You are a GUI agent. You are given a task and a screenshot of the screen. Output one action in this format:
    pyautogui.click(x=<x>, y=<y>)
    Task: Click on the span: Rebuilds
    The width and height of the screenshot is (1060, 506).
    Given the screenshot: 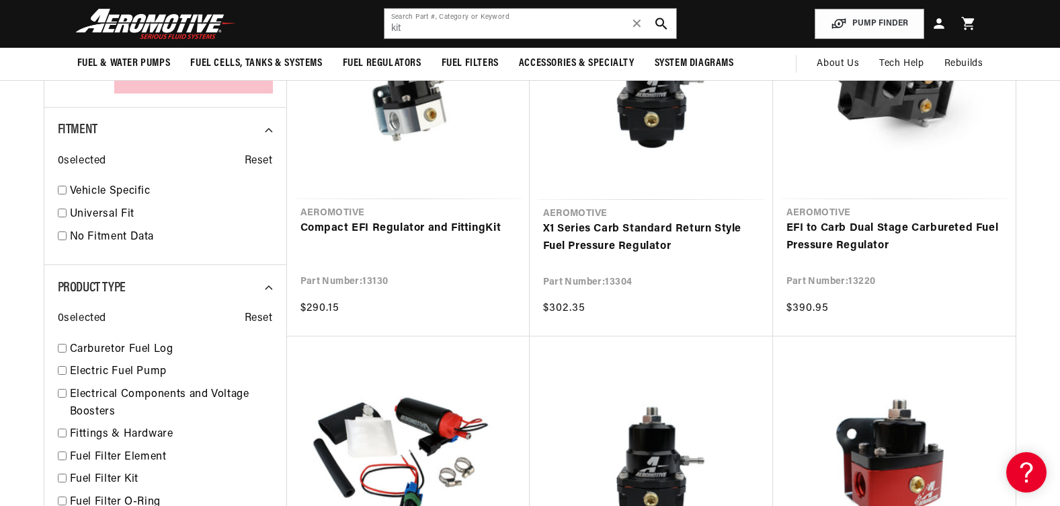 What is the action you would take?
    pyautogui.click(x=964, y=64)
    